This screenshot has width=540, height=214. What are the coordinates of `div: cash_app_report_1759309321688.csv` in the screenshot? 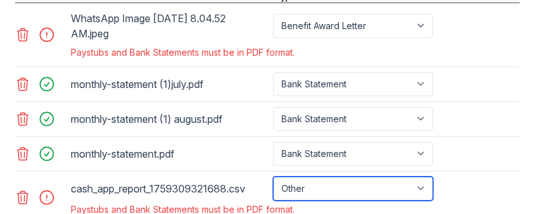 It's located at (169, 188).